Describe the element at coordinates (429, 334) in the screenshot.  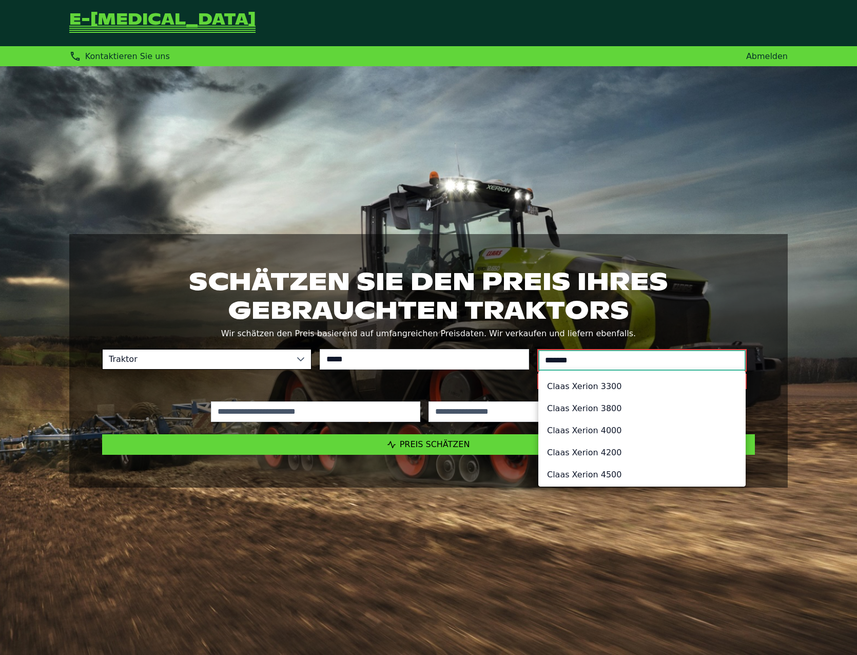
I see `p: Wir schätzen den Preis basierend auf umfangreichen Preisdaten. Wir verkaufen und liefern ebenfalls.` at that location.